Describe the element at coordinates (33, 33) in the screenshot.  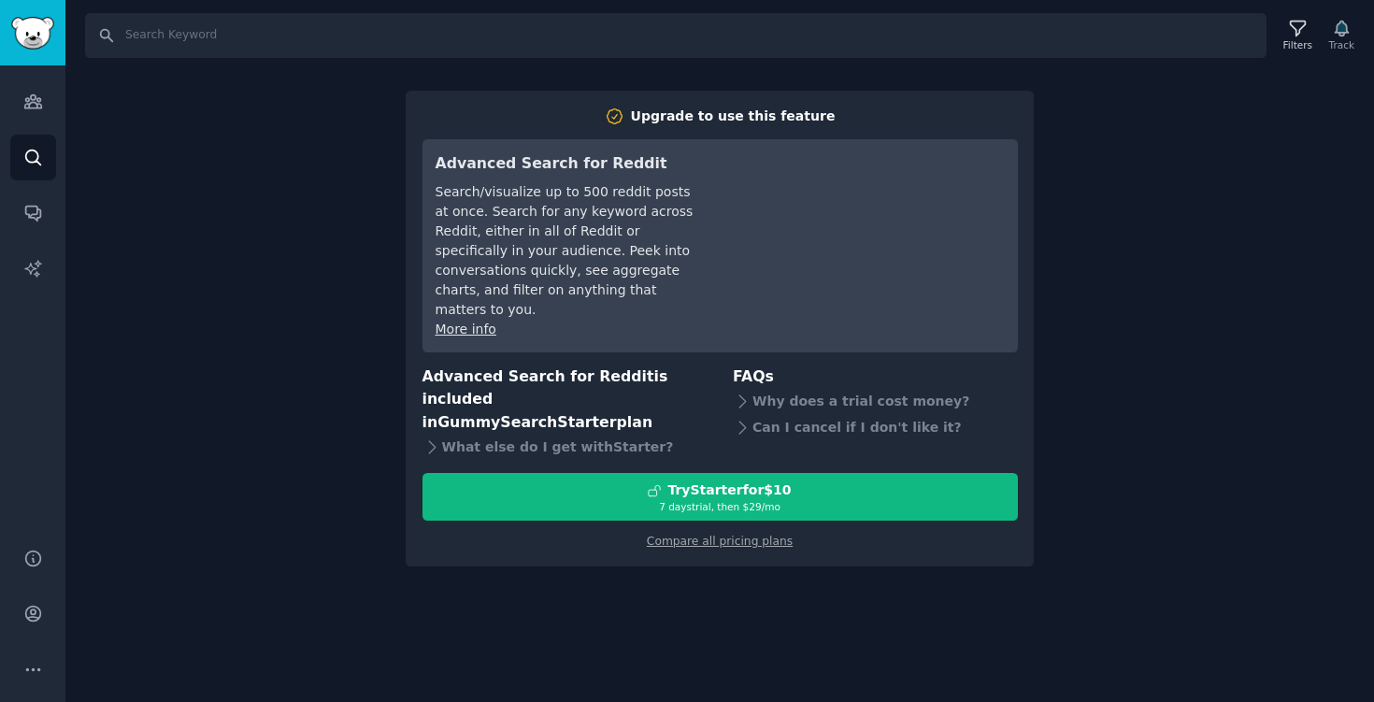
I see `img: GummySearch logo` at that location.